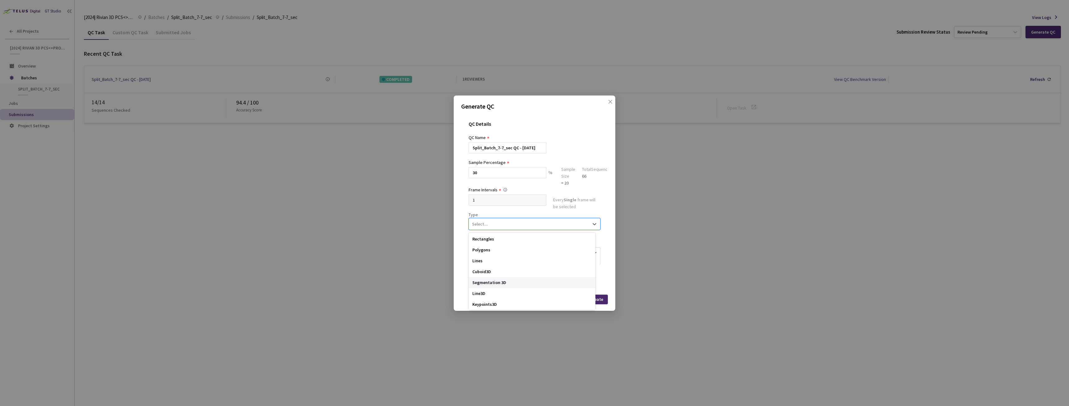  I want to click on div: QC Details, so click(535, 127).